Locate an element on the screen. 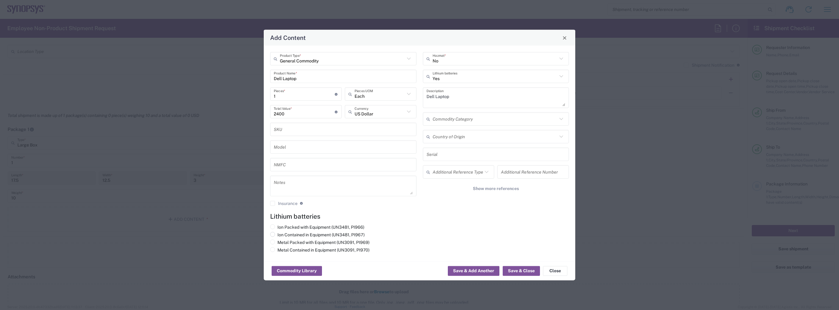 The image size is (839, 310). h4: Lithium batteries is located at coordinates (419, 216).